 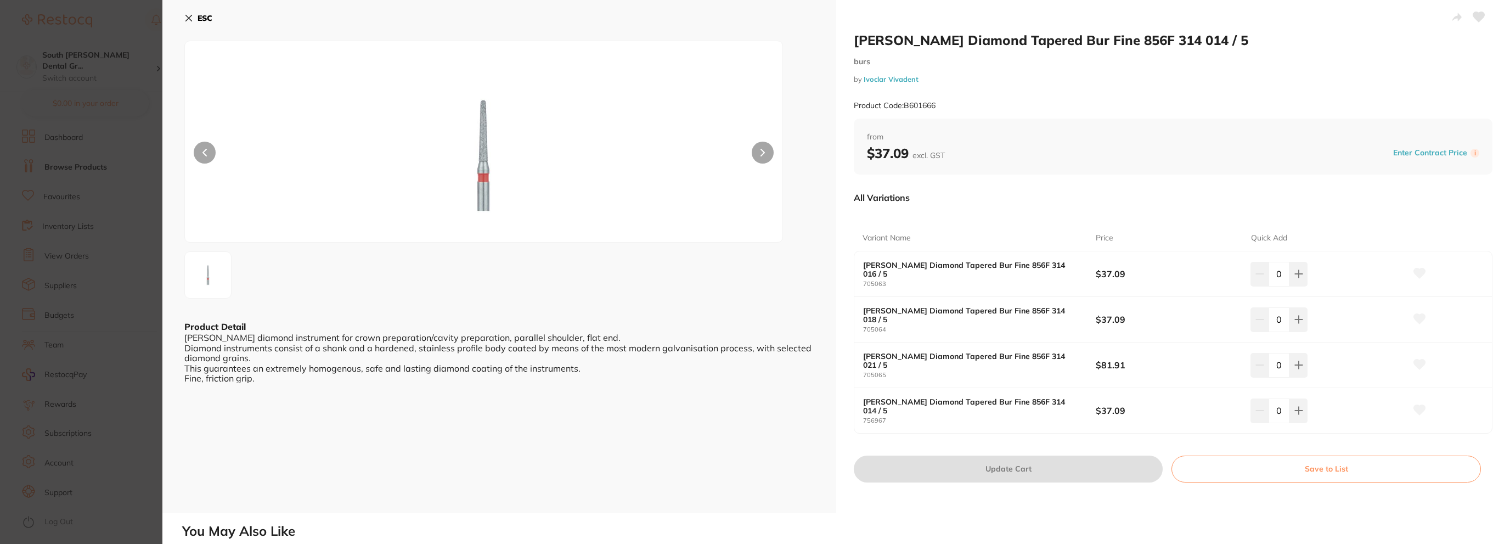 I want to click on small: 705063, so click(x=980, y=284).